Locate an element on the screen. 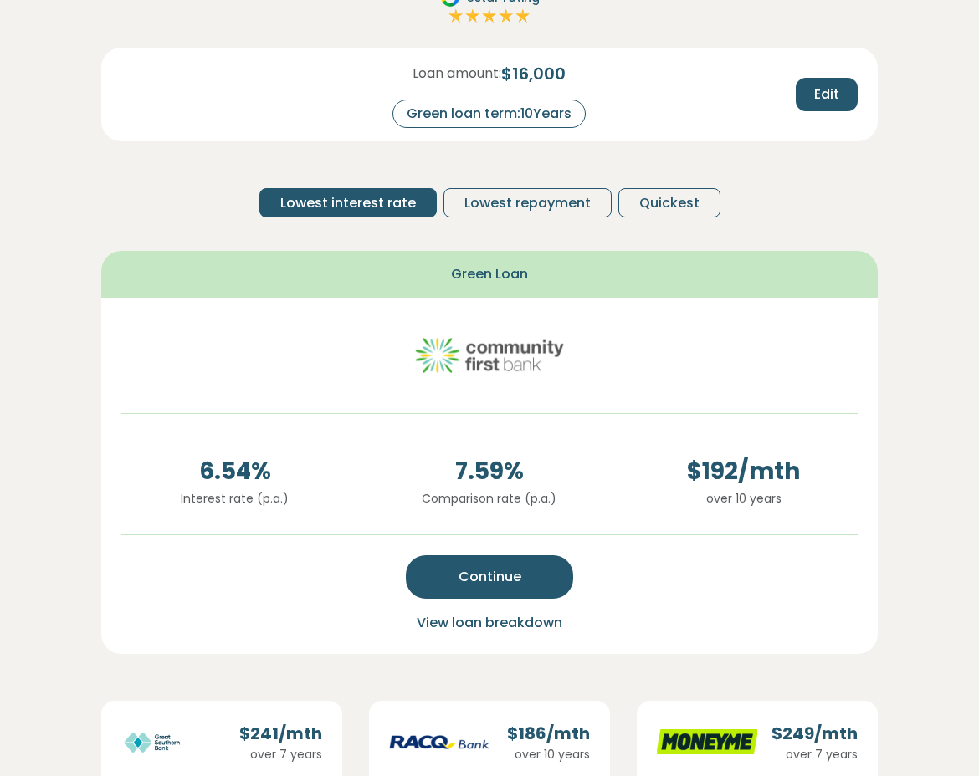  img: moneyme logo is located at coordinates (707, 742).